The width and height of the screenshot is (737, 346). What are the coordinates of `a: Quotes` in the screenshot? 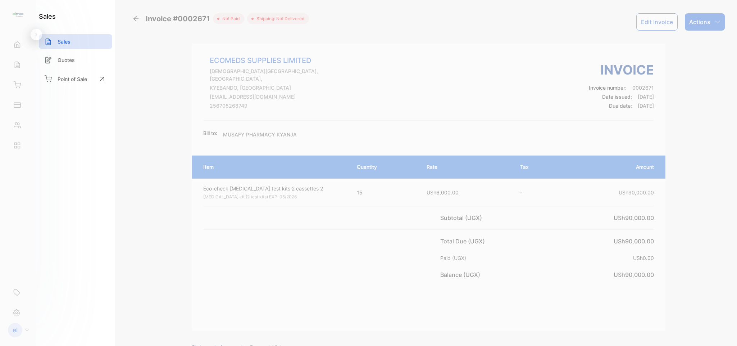 It's located at (76, 60).